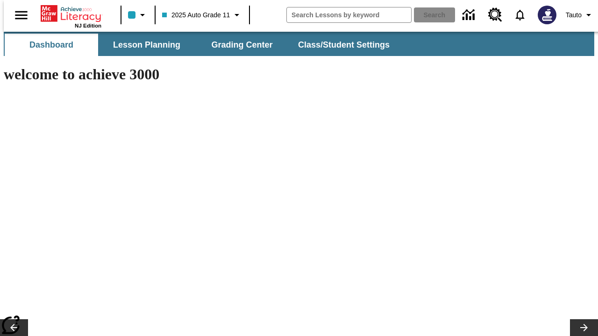  I want to click on span: Dashboard, so click(51, 45).